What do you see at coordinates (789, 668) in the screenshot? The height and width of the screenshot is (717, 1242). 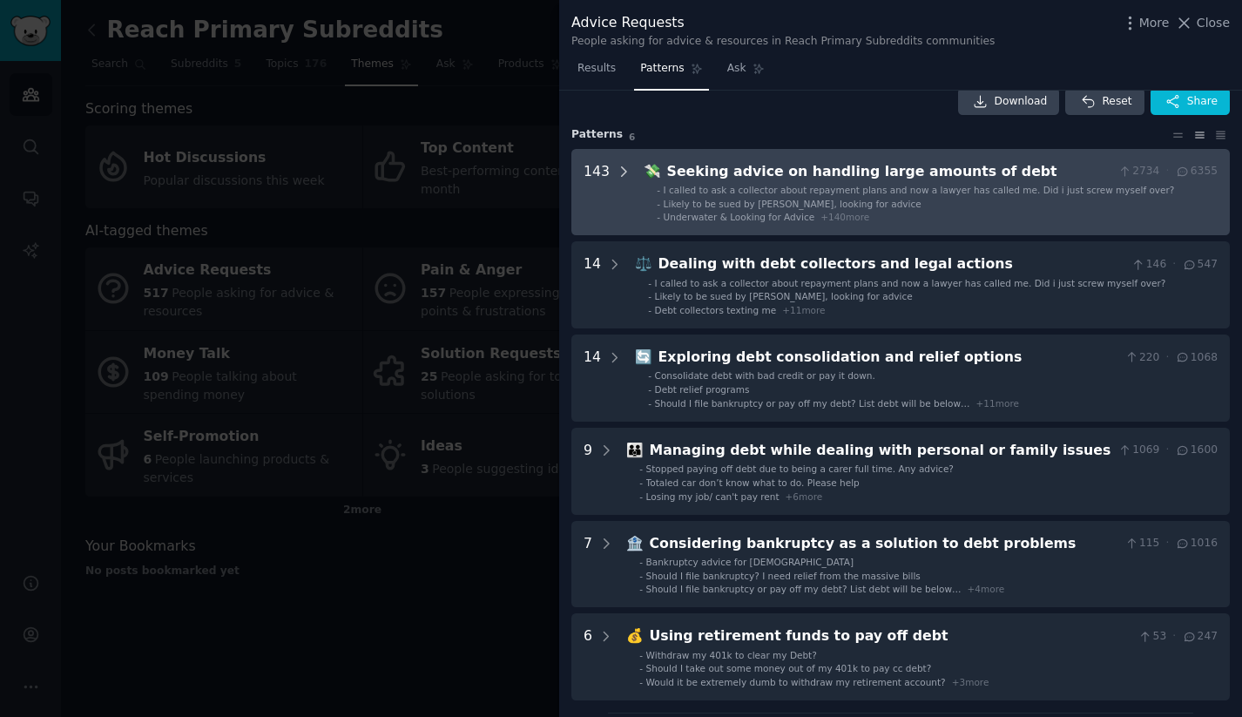 I see `span: Should I take out some money out of my 401k to pay cc debt?` at bounding box center [789, 668].